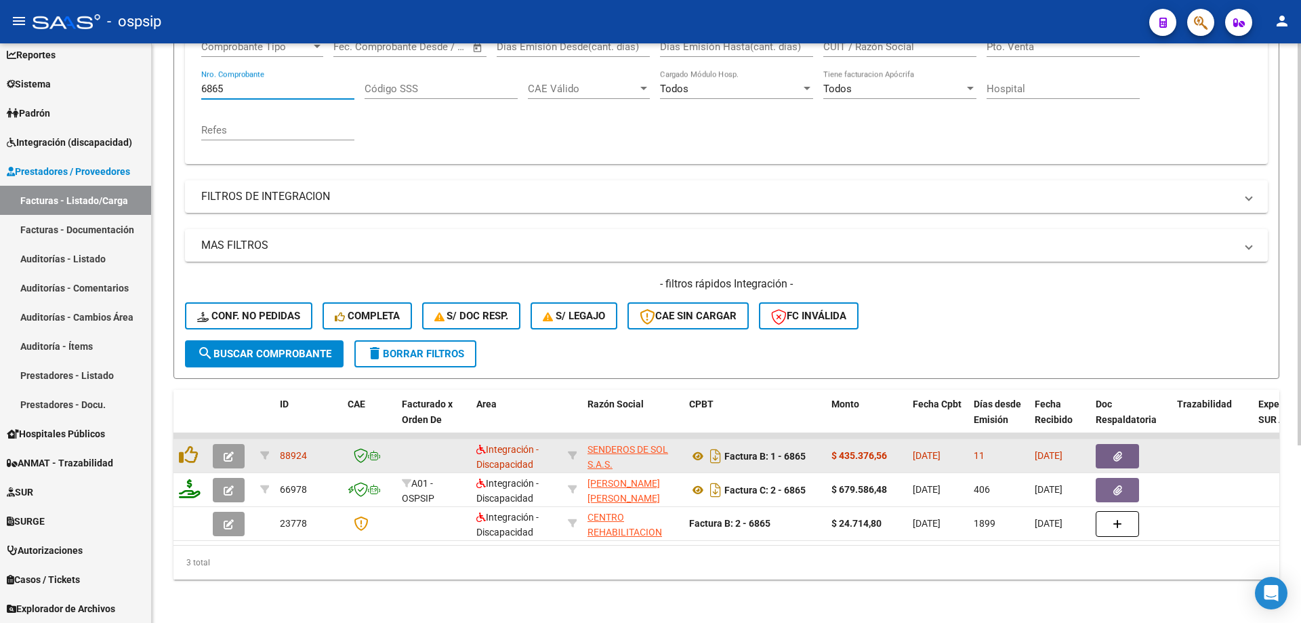  What do you see at coordinates (434, 419) in the screenshot?
I see `datatable-header-cell: Facturado x Orden De` at bounding box center [434, 419].